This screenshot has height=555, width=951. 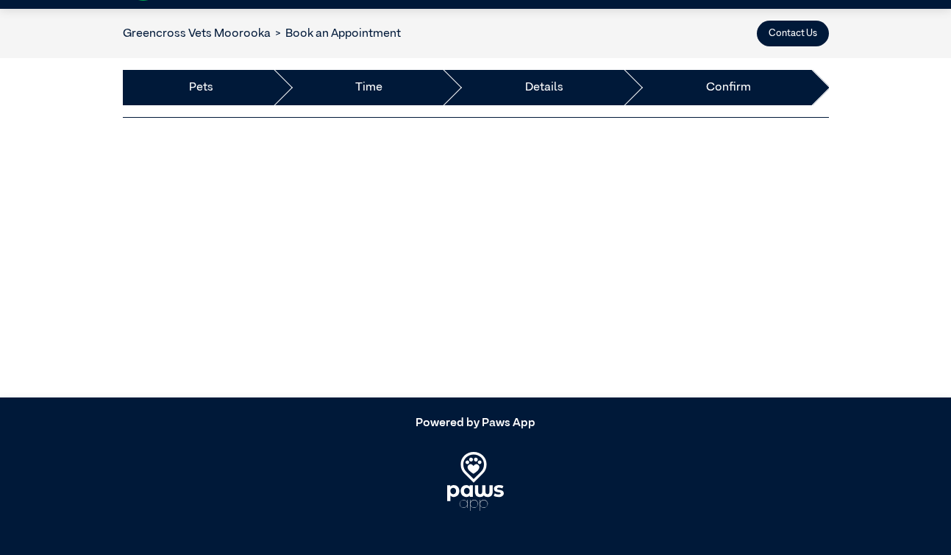 What do you see at coordinates (201, 88) in the screenshot?
I see `a: Pets` at bounding box center [201, 88].